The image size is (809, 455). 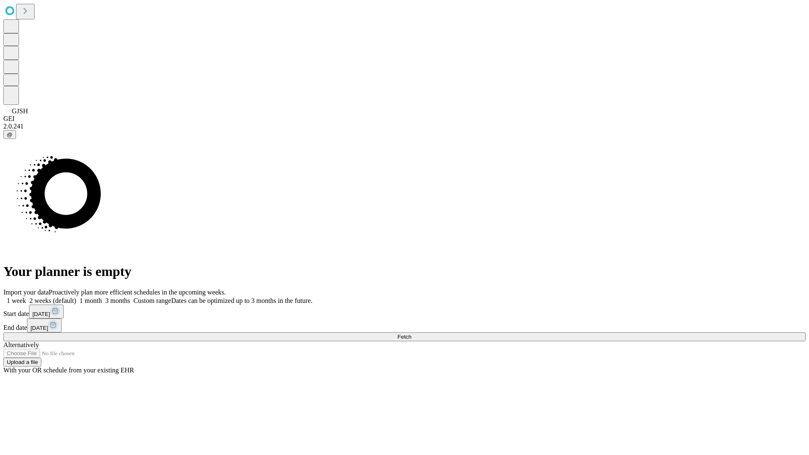 I want to click on button: Fetch, so click(x=405, y=337).